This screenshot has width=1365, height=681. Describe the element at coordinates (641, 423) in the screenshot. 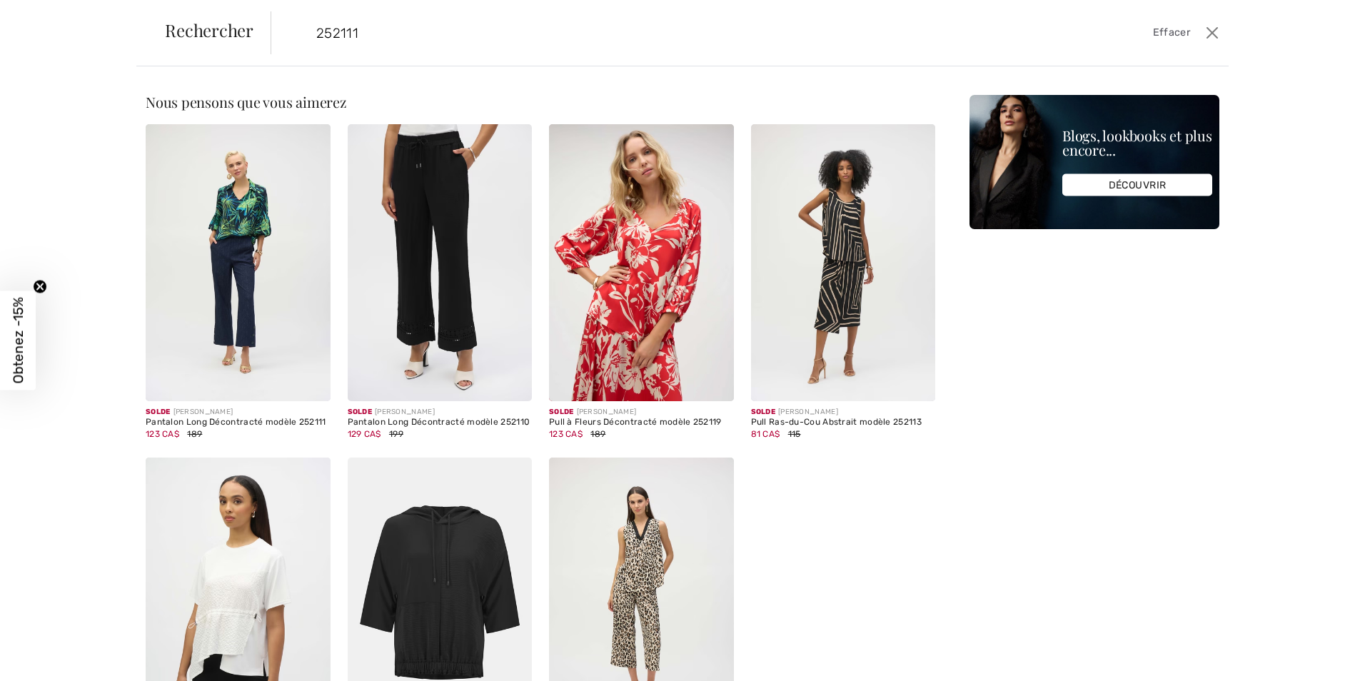

I see `div: Pull à Fleurs Décontracté modèle 252119` at that location.